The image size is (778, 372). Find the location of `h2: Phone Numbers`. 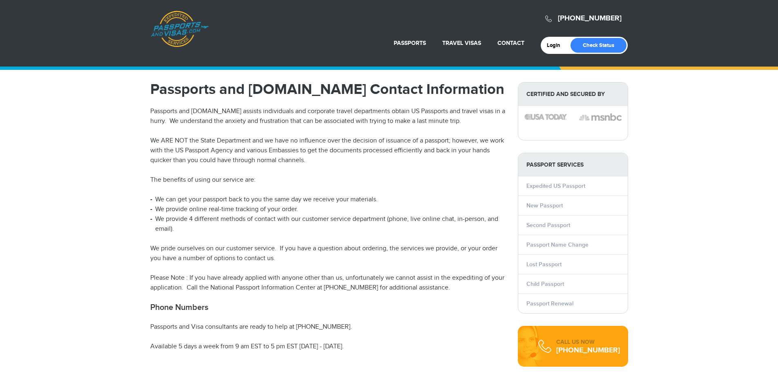

h2: Phone Numbers is located at coordinates (328, 308).